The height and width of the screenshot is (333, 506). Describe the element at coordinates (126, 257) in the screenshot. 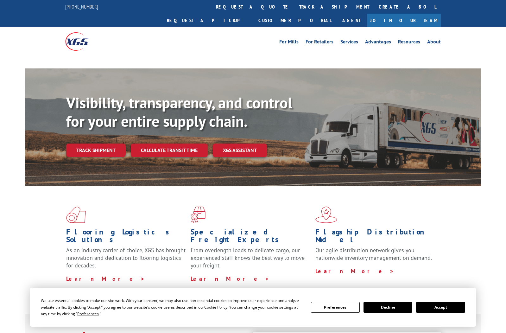

I see `span: As an industry carrier of choice, XGS has brought innovation and dedication to flooring logistics...` at that location.